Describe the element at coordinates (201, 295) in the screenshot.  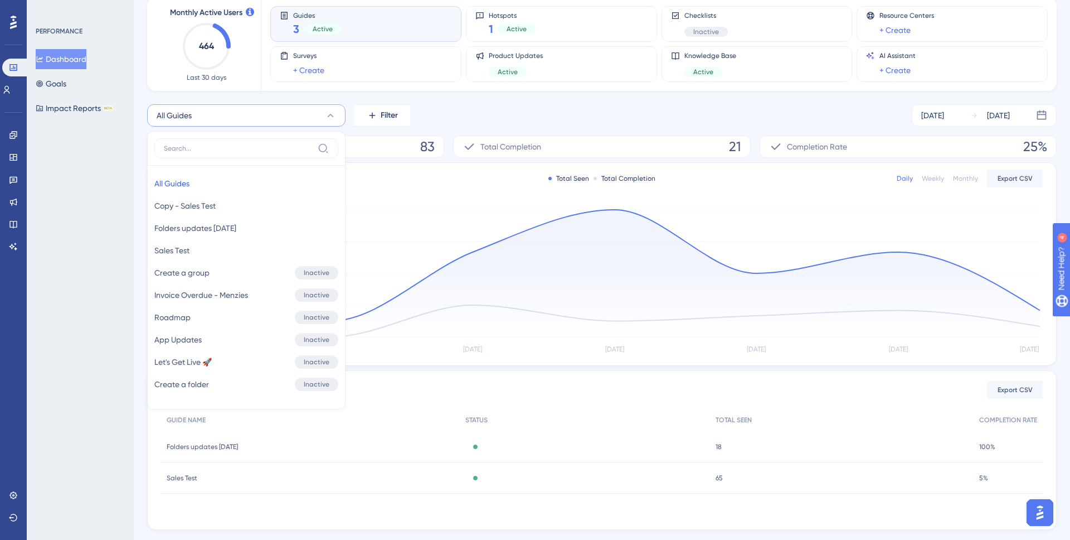
I see `span: Invoice Overdue - Menzies` at that location.